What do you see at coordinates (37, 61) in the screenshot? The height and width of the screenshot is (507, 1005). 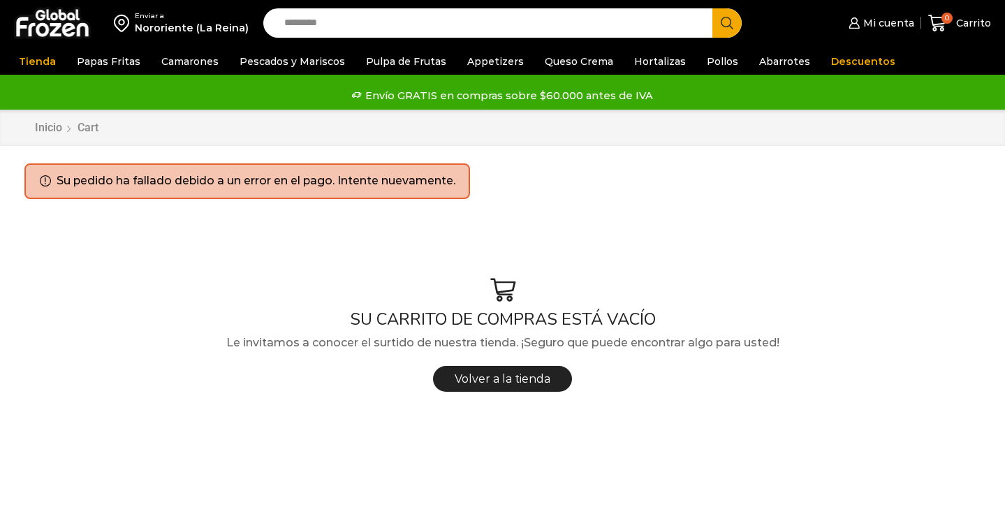 I see `a: Tienda` at bounding box center [37, 61].